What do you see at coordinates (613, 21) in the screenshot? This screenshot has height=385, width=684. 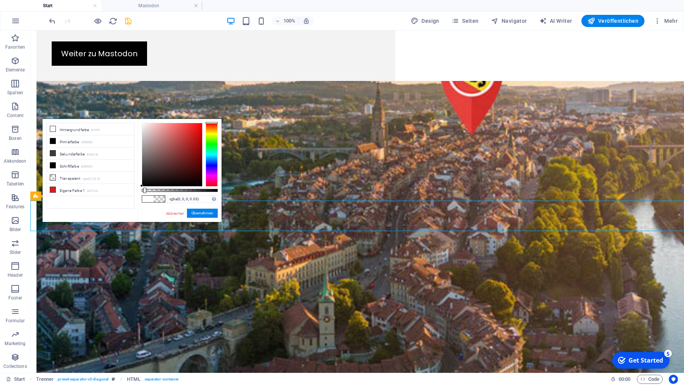 I see `button: Veröffentlichen` at bounding box center [613, 21].